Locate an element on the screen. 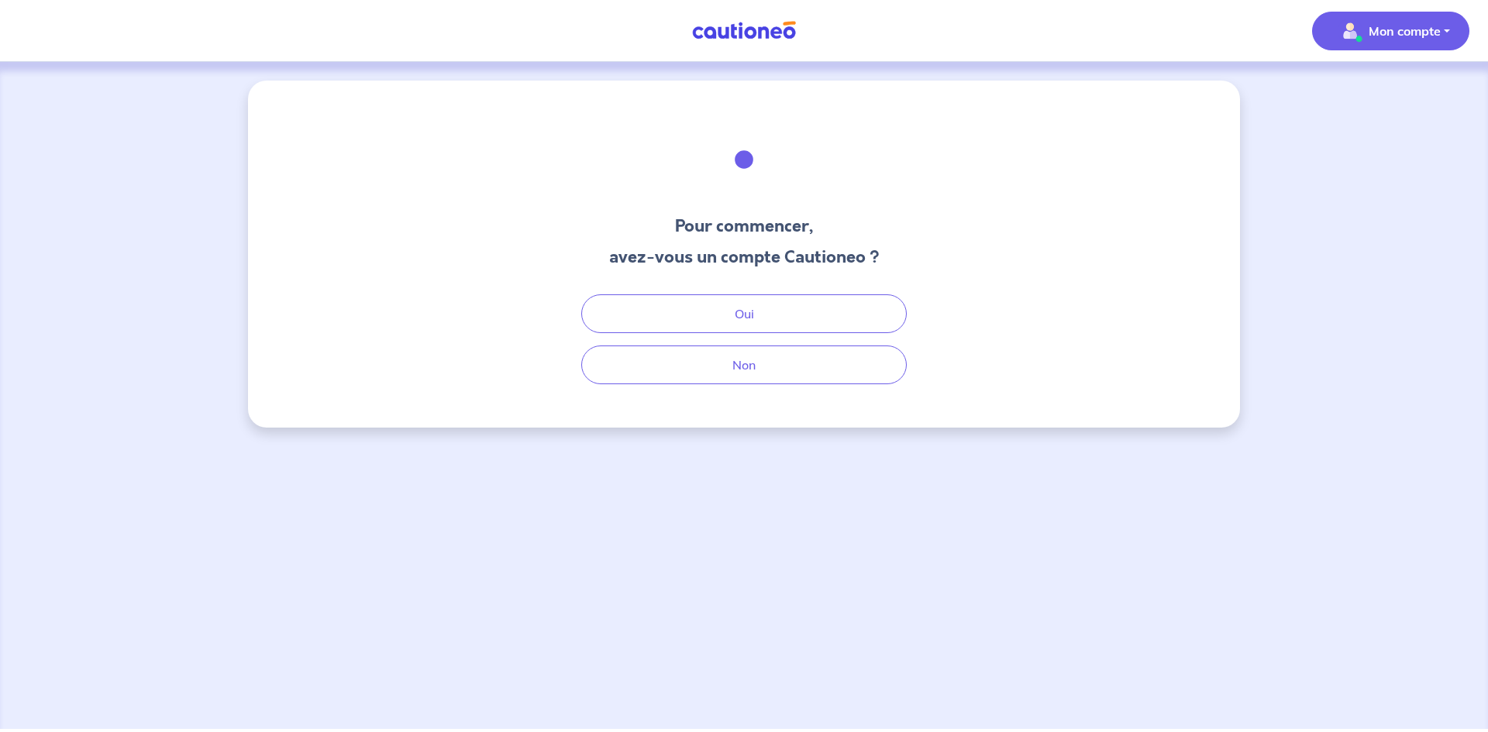  button: illu_account_valid_menu.svgMon compte is located at coordinates (1390, 31).